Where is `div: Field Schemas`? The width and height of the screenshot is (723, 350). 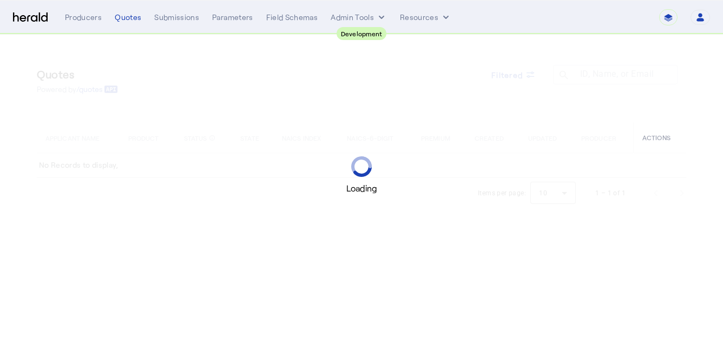
div: Field Schemas is located at coordinates (292, 17).